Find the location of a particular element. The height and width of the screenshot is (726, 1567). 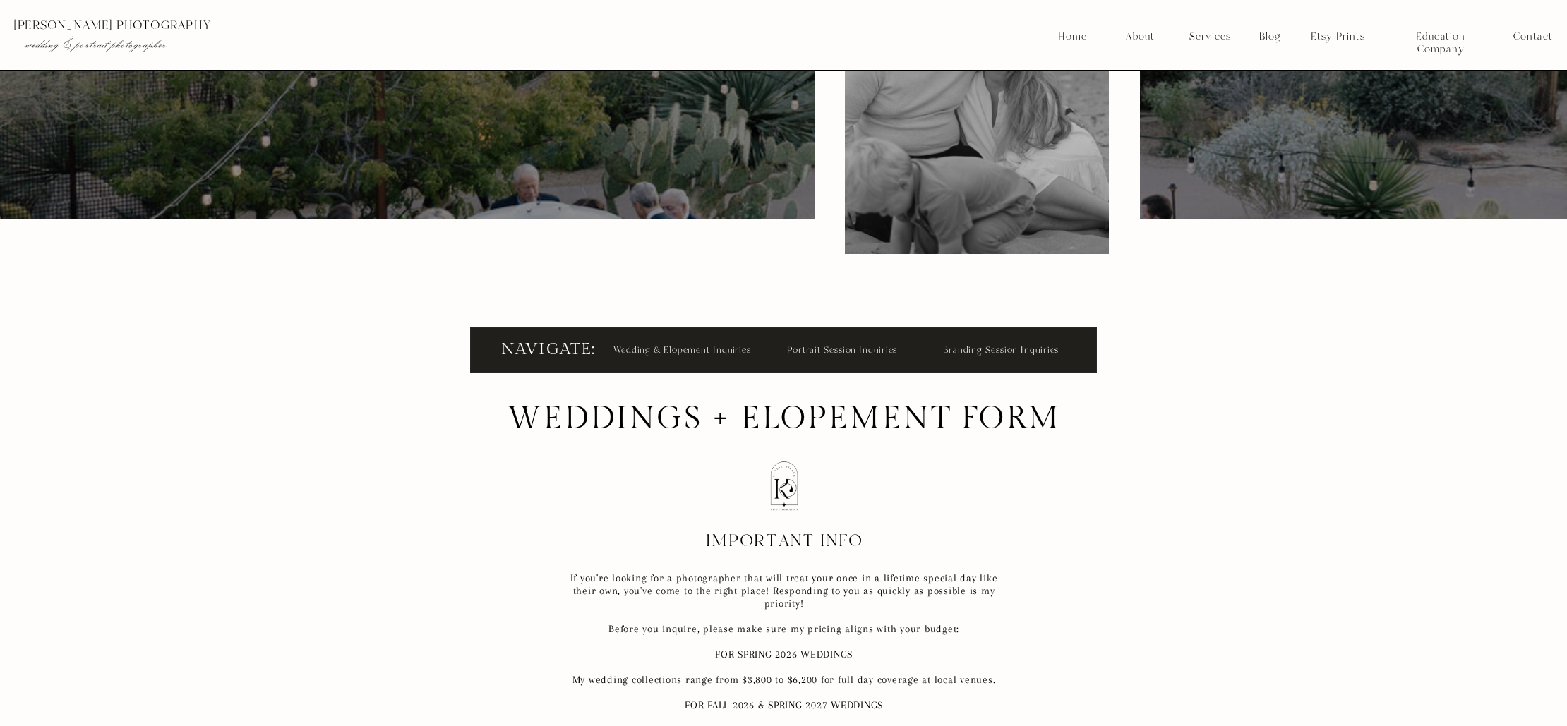

a: Education Company is located at coordinates (1441, 37).